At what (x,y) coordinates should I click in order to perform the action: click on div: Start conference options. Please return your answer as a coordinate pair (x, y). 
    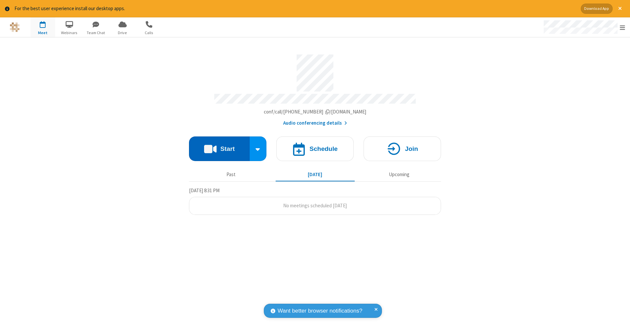
    Looking at the image, I should click on (258, 149).